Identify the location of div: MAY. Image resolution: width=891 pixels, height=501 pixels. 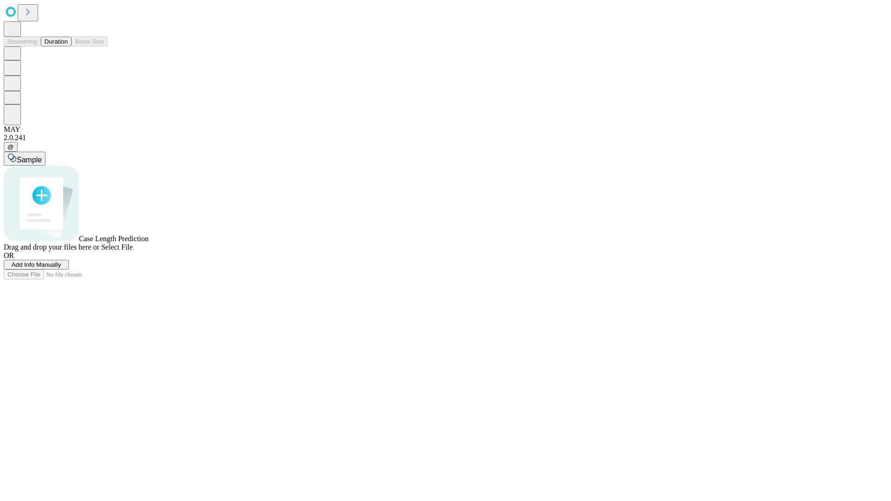
(446, 130).